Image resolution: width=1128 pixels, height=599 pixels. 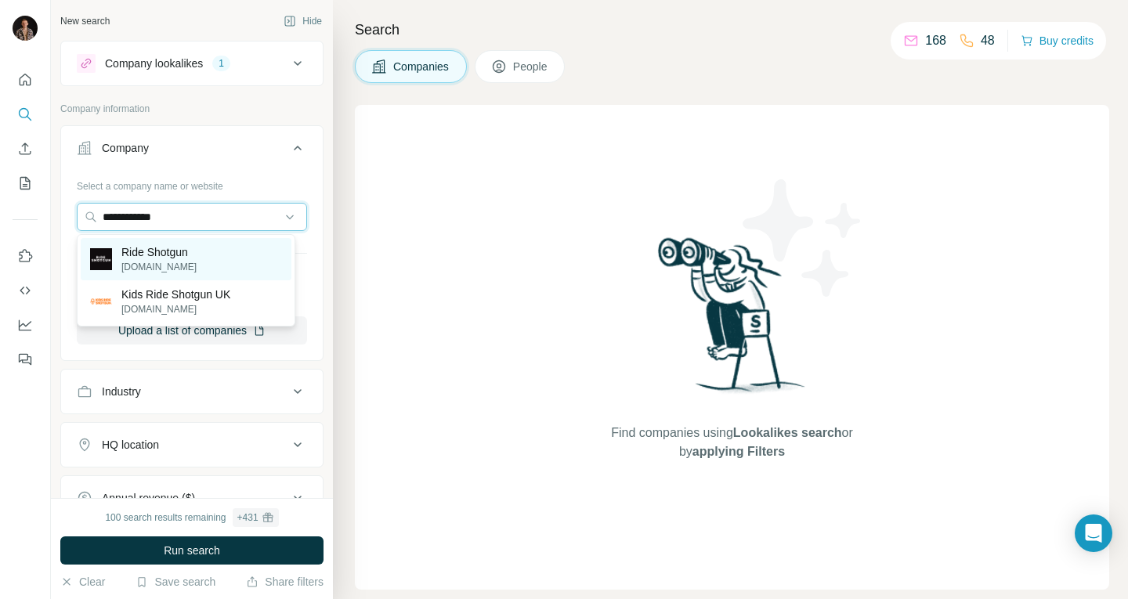 What do you see at coordinates (284, 582) in the screenshot?
I see `button: Share filters` at bounding box center [284, 582].